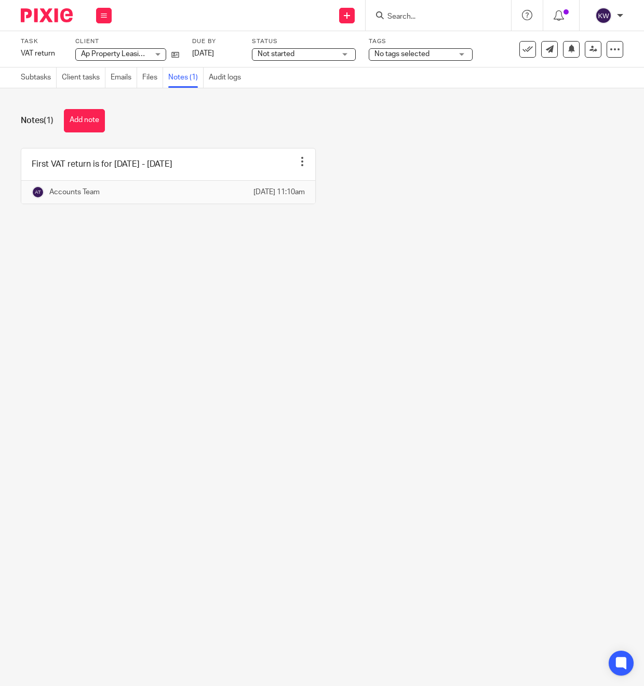  Describe the element at coordinates (84, 121) in the screenshot. I see `button: Add note` at that location.